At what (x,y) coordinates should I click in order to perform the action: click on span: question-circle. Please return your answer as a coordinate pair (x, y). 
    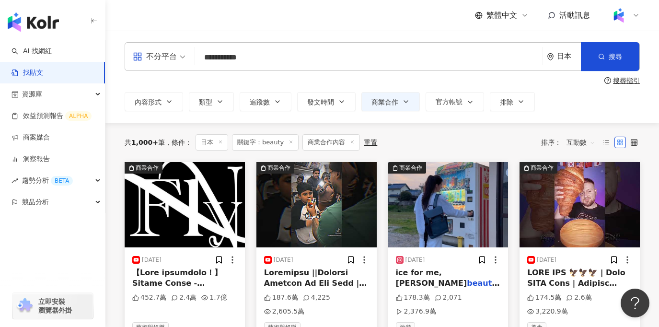
    Looking at the image, I should click on (608, 81).